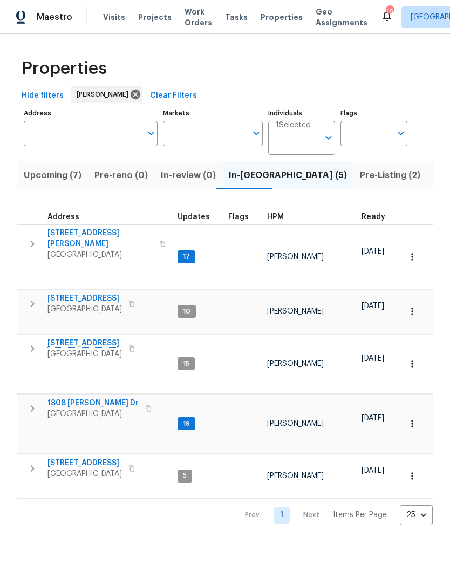  I want to click on span: 15, so click(186, 364).